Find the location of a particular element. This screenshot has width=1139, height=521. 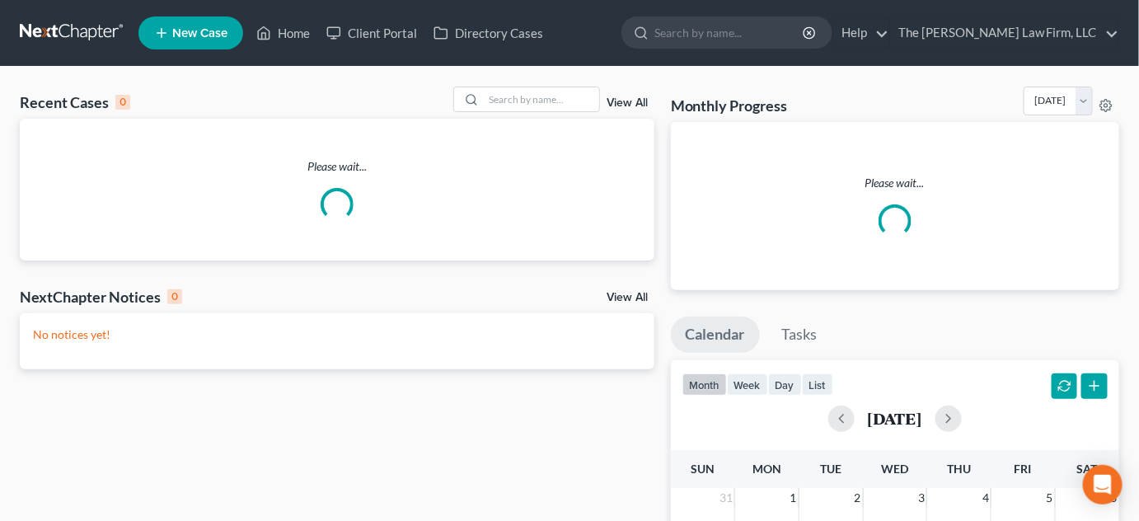

div: Recent Cases is located at coordinates (75, 102).